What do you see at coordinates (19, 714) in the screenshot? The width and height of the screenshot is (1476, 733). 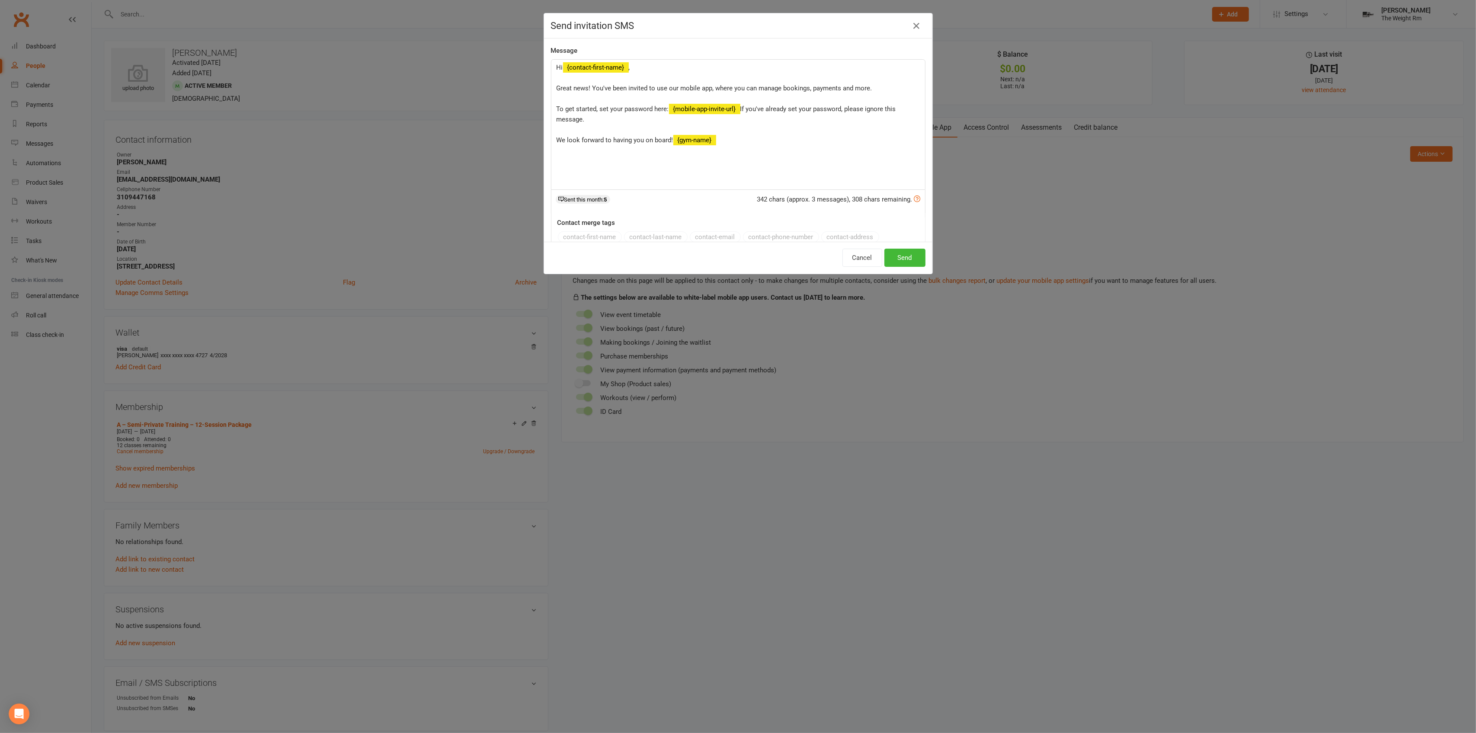 I see `div: Open Intercom Messenger` at bounding box center [19, 714].